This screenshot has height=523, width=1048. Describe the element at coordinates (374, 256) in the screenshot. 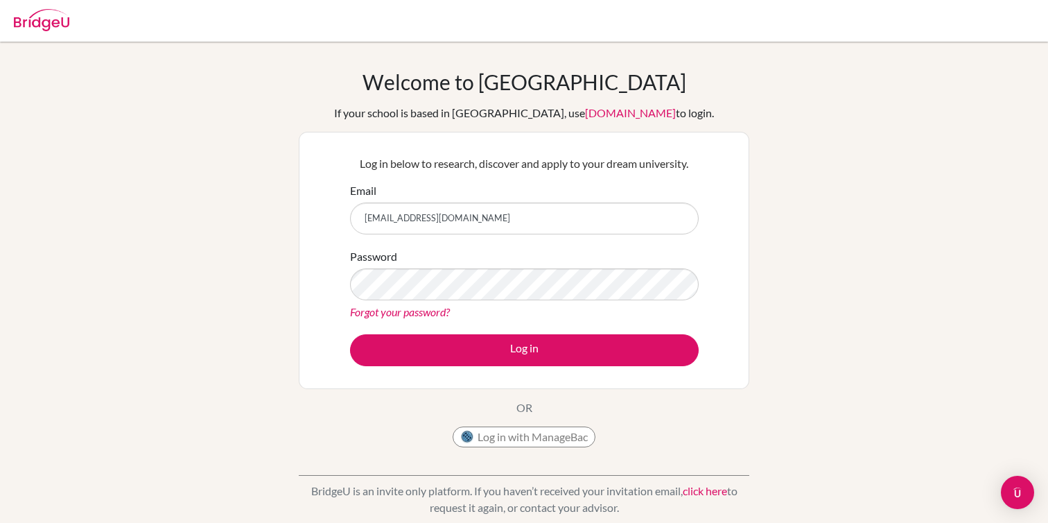

I see `label: Password` at that location.